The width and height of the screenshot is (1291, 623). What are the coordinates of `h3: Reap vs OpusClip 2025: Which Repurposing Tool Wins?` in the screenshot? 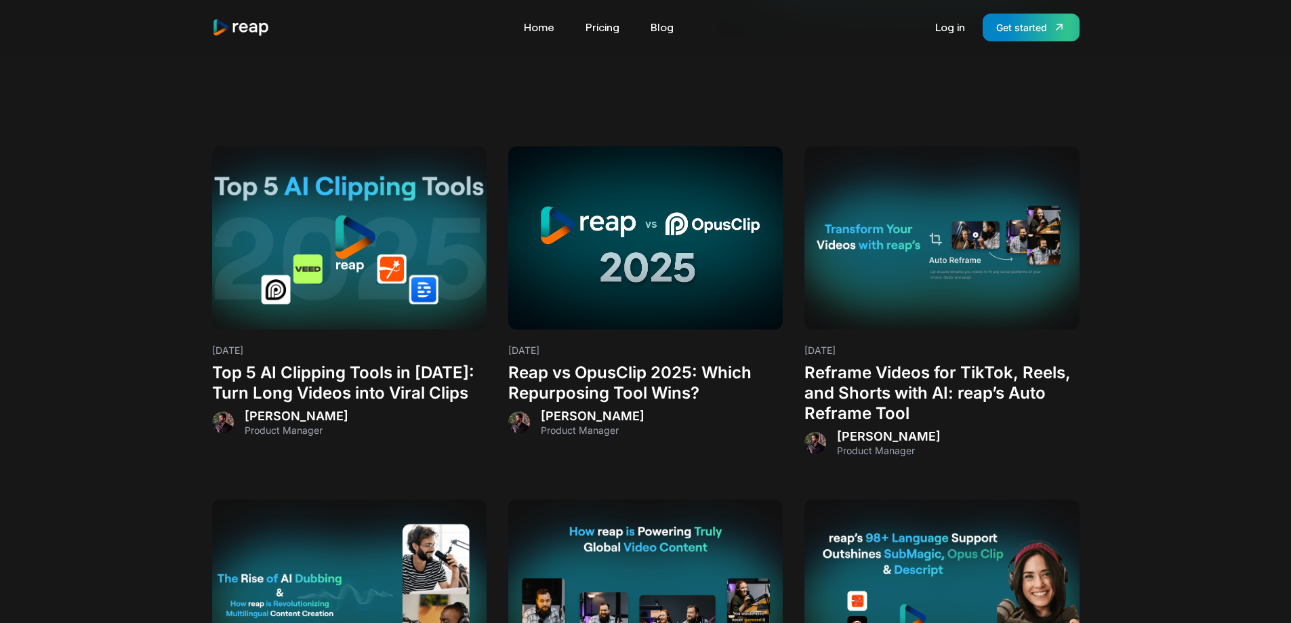 It's located at (645, 383).